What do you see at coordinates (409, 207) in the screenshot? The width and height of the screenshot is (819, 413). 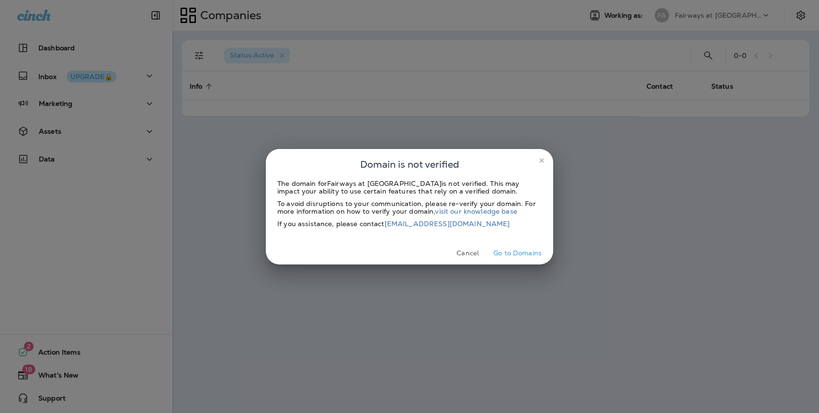 I see `div: To avoid disruptions to your communication, please re-verify your domain. For more information on...` at bounding box center [409, 207].